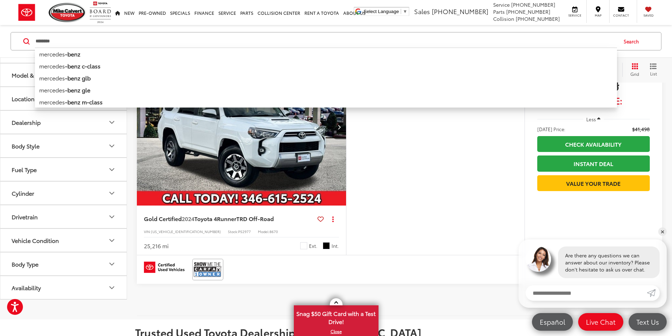 The width and height of the screenshot is (672, 336). I want to click on a: Live Chat, so click(600, 322).